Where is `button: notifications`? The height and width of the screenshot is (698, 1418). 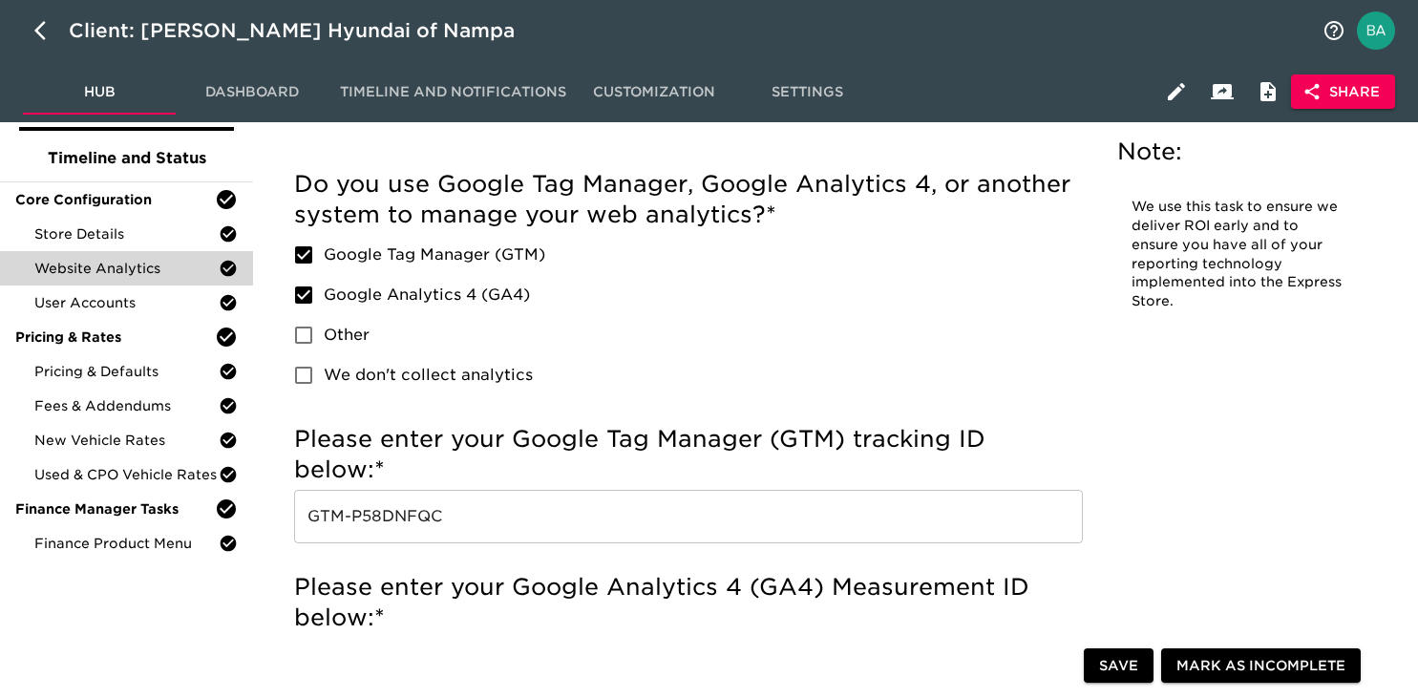 button: notifications is located at coordinates (1334, 31).